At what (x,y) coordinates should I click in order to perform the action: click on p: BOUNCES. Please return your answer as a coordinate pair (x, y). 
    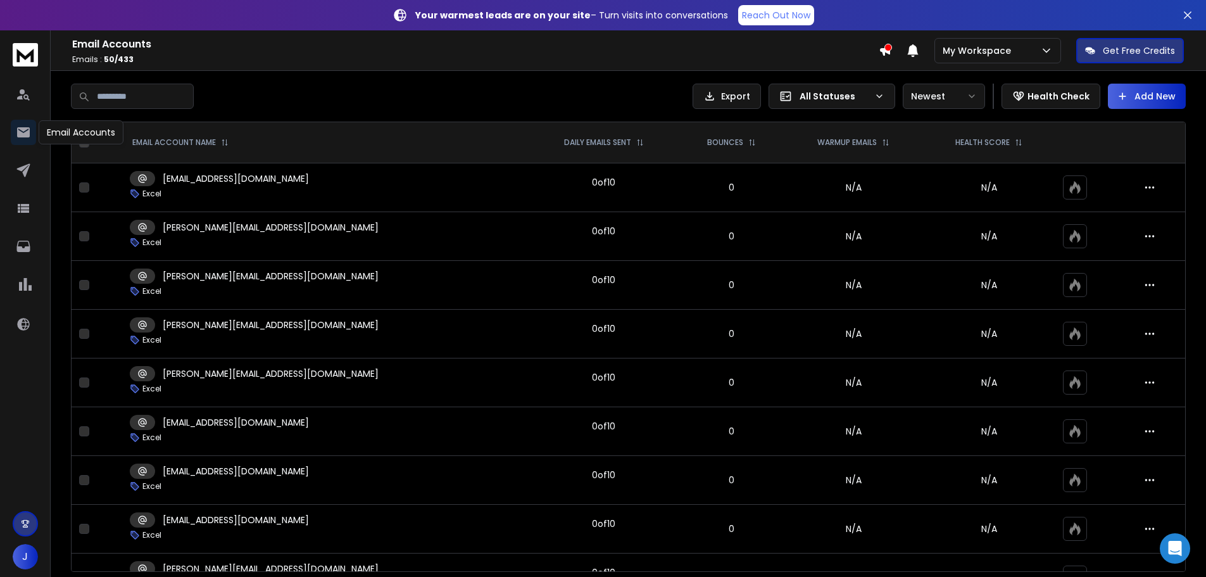
    Looking at the image, I should click on (725, 142).